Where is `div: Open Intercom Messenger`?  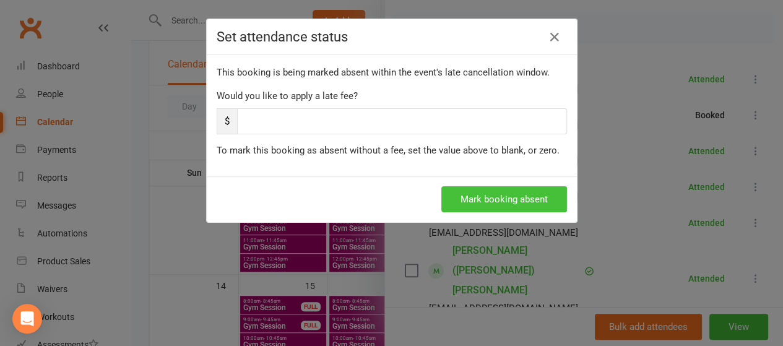
div: Open Intercom Messenger is located at coordinates (27, 319).